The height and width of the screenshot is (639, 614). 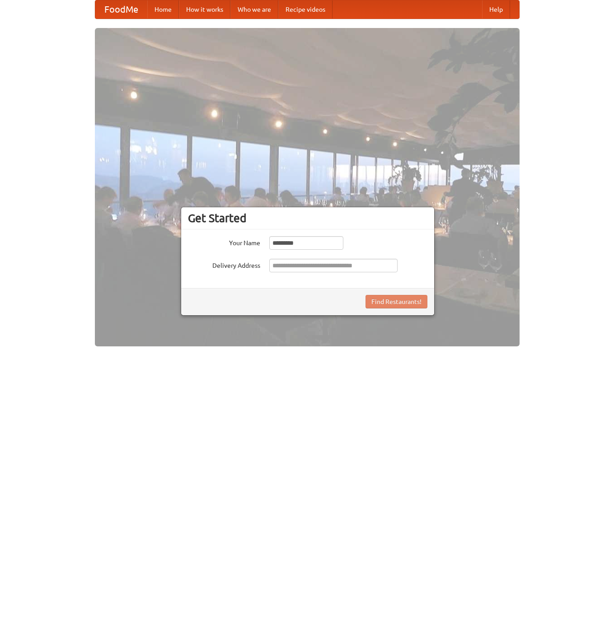 I want to click on a: FoodMe, so click(x=121, y=9).